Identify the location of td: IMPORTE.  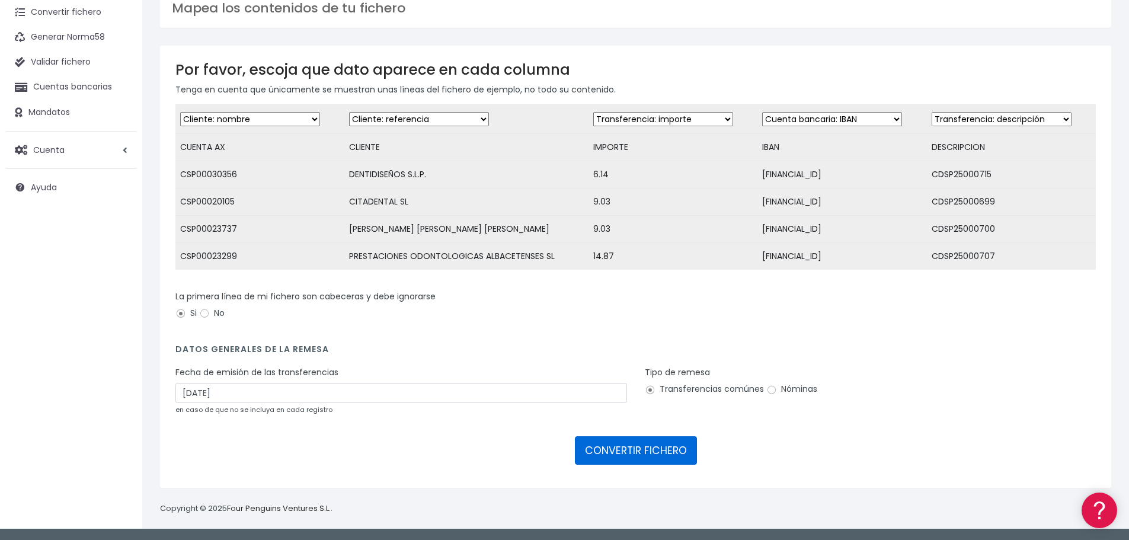
(673, 148).